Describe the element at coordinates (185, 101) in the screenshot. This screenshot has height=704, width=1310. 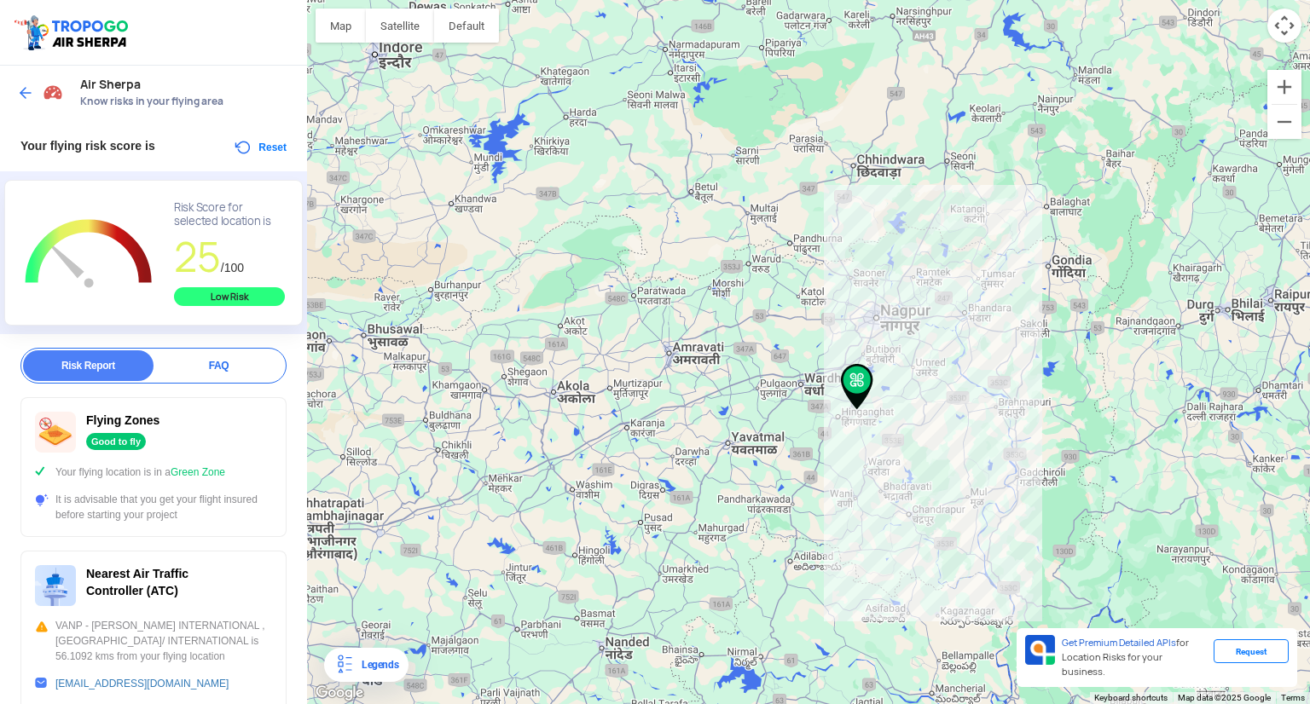
I see `span: Know risks in your flying area` at that location.